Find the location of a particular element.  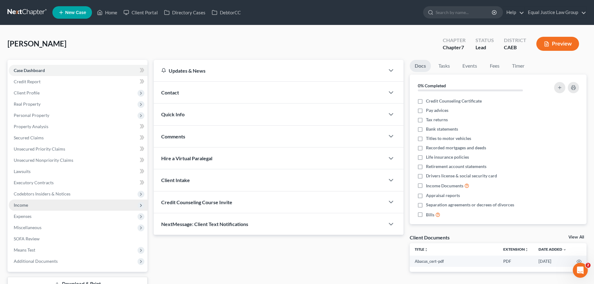

td: PDF is located at coordinates (516, 261).